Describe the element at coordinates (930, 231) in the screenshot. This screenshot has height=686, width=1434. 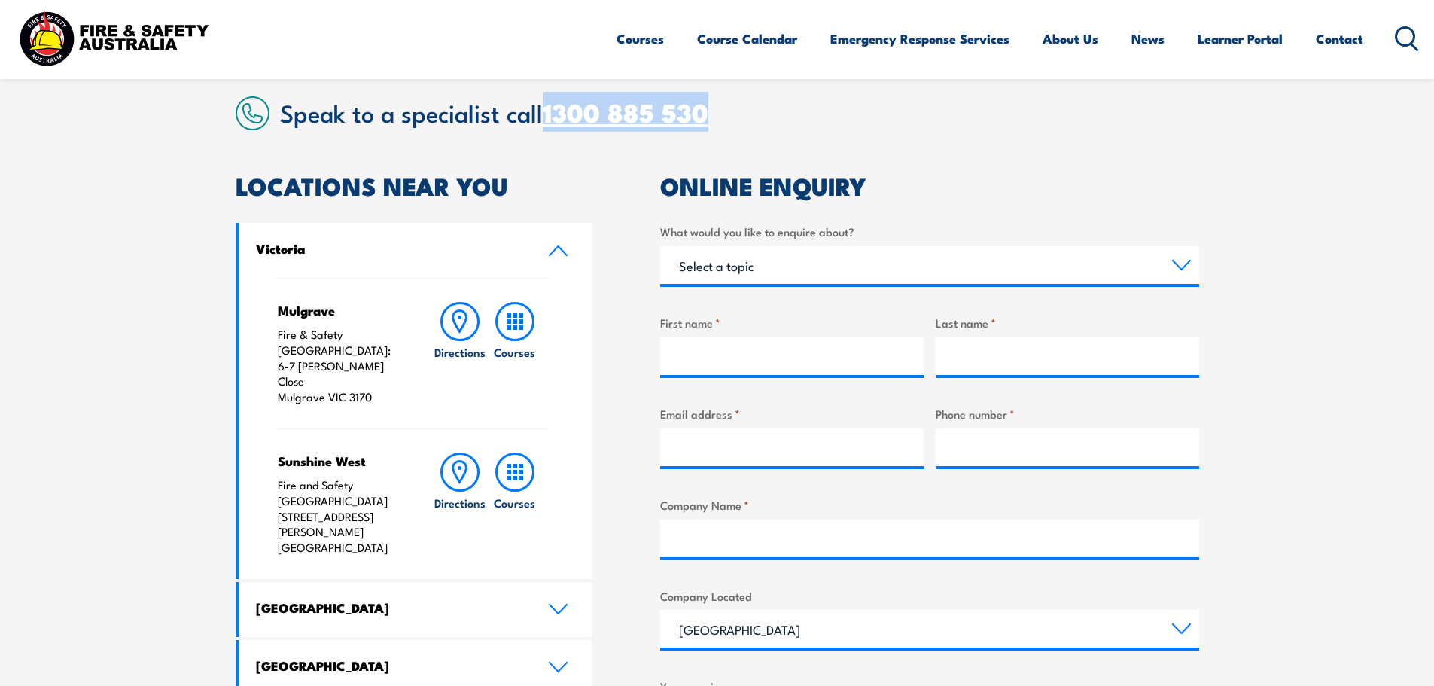
I see `label: What would you like to enquire about?` at that location.